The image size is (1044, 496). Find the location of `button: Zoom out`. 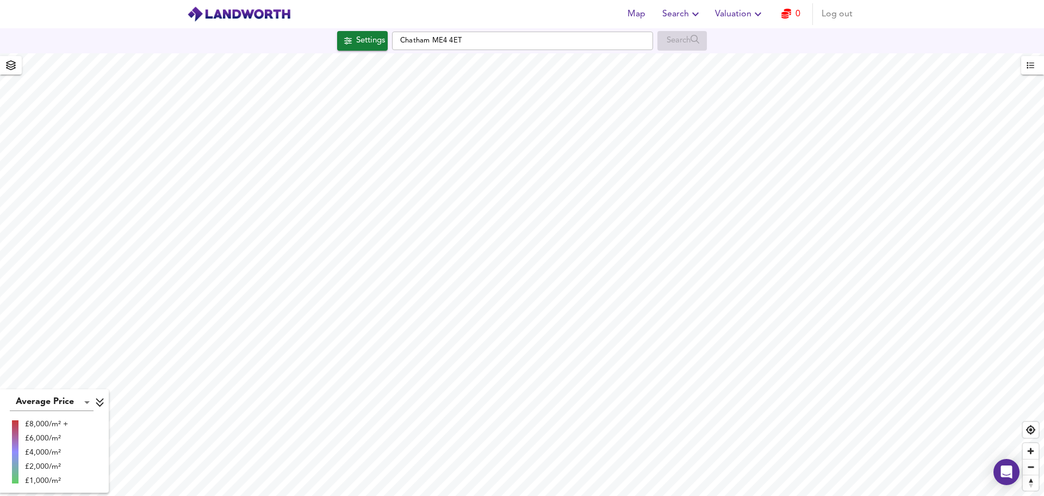

button: Zoom out is located at coordinates (1031, 466).